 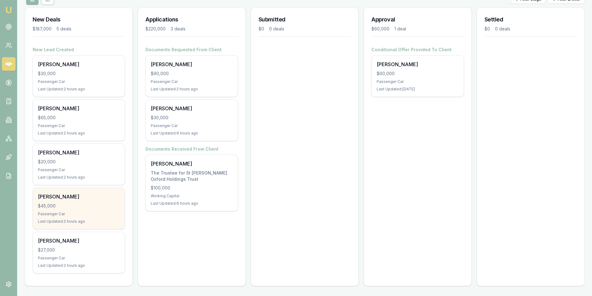 What do you see at coordinates (64, 29) in the screenshot?
I see `div: 5 deals` at bounding box center [64, 29].